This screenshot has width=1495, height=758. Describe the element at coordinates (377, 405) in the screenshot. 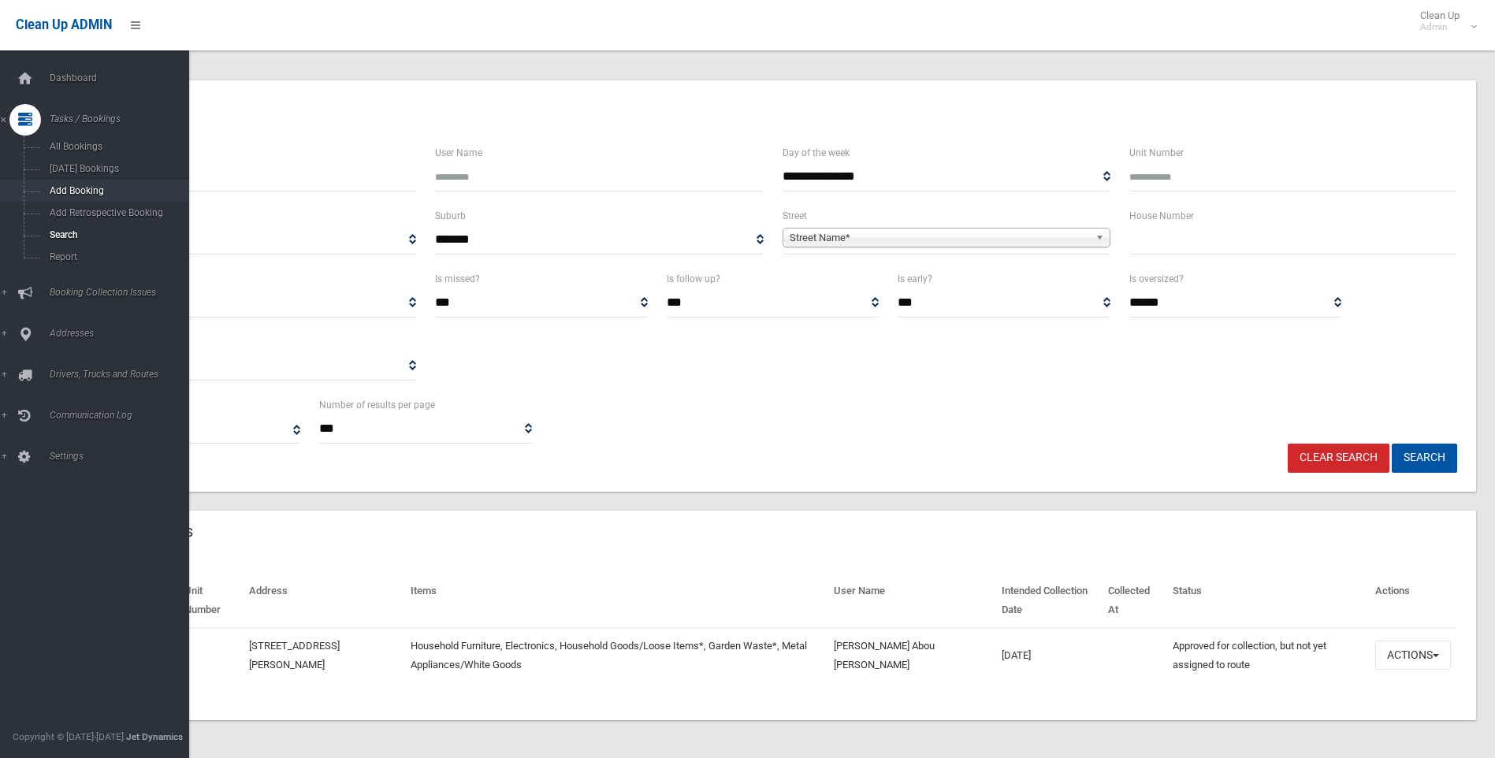

I see `label: Number of results per page` at that location.